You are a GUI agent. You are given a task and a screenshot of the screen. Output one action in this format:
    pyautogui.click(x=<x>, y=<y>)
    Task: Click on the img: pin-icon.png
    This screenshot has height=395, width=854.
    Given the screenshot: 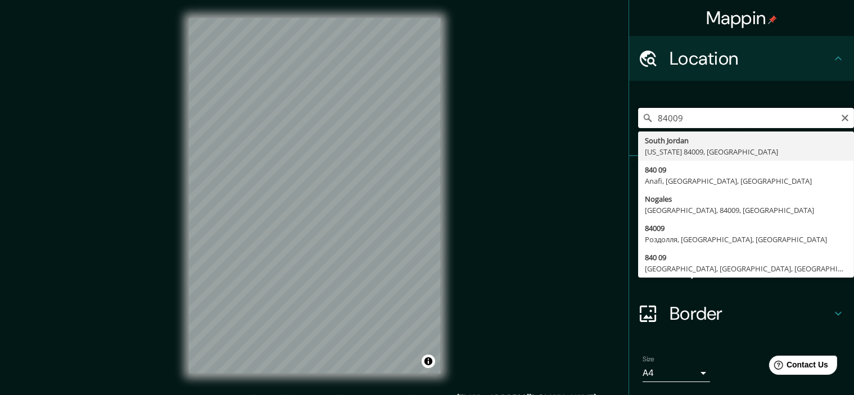 What is the action you would take?
    pyautogui.click(x=772, y=20)
    